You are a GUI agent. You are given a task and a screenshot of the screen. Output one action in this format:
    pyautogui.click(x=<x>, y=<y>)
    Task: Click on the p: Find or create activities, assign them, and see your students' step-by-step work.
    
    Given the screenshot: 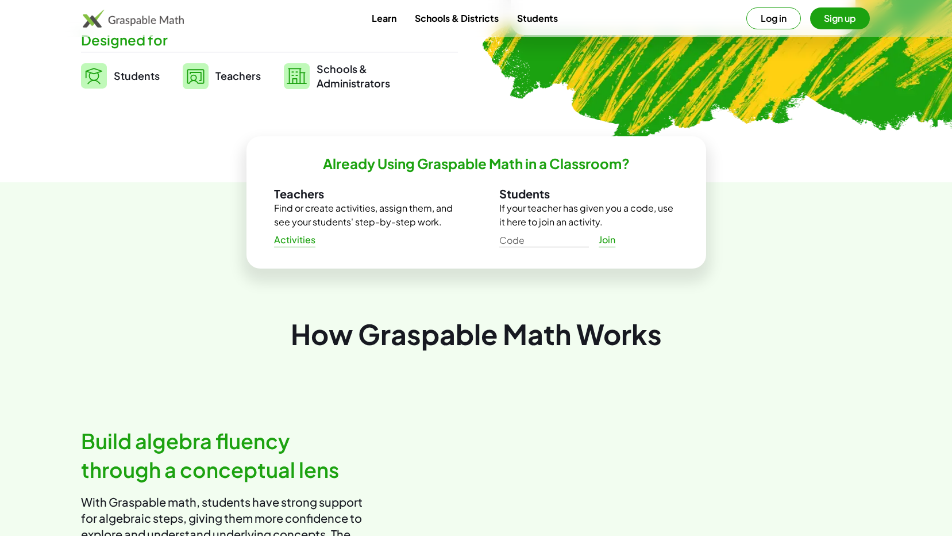 What is the action you would take?
    pyautogui.click(x=364, y=215)
    